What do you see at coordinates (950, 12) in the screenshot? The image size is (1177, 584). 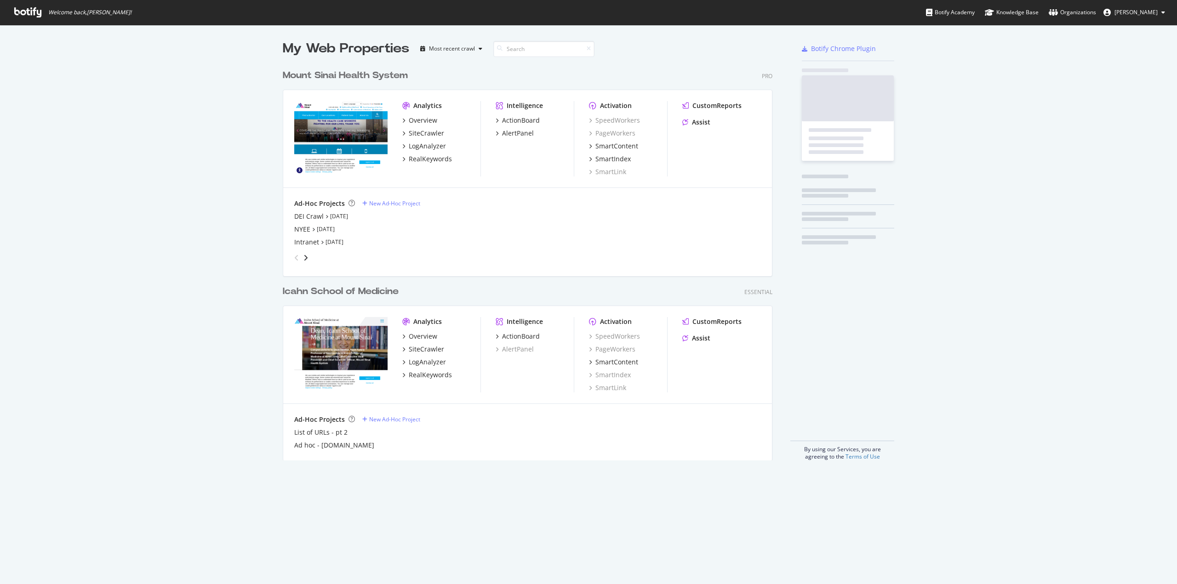 I see `div: Botify Academy` at bounding box center [950, 12].